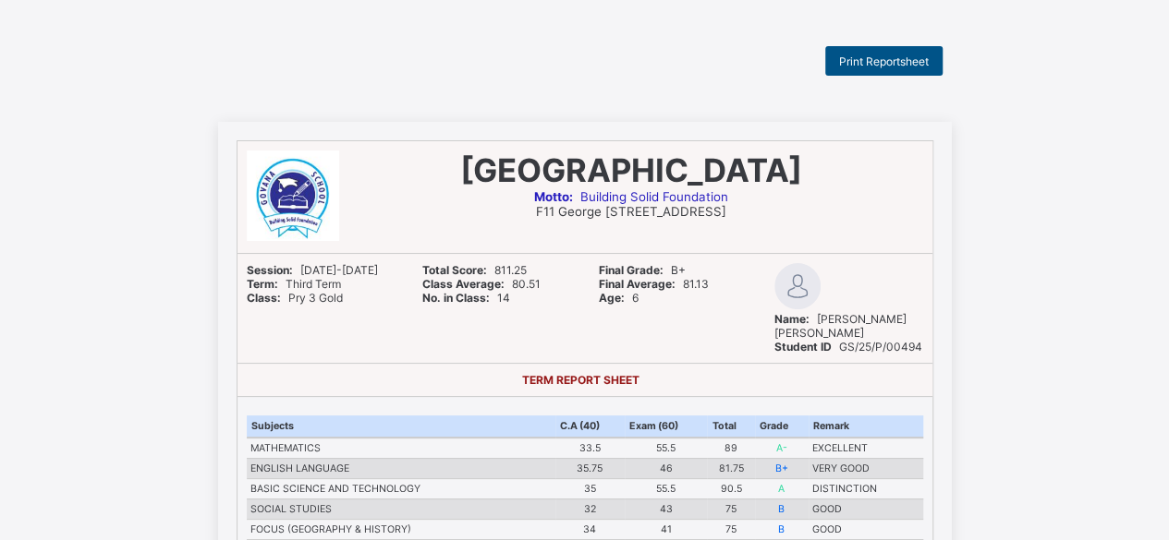 The width and height of the screenshot is (1169, 540). I want to click on td: MATHEMATICS, so click(401, 448).